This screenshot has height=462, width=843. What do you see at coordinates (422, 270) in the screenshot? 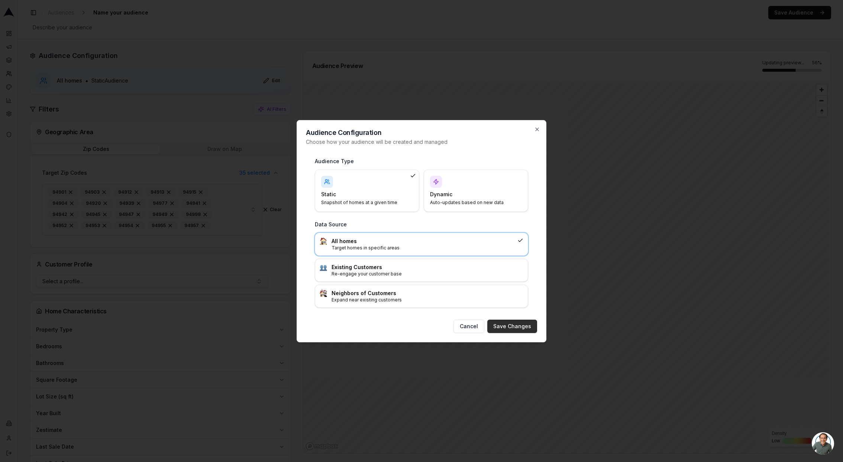
I see `div: :busts_in_silhouette:Existing CustomersRe-engage your customer base` at bounding box center [422, 270].